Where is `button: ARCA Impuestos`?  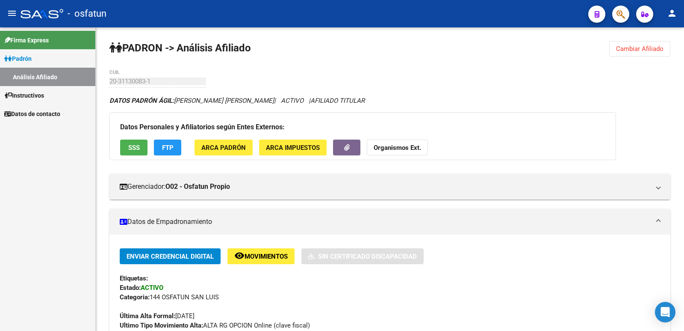
button: ARCA Impuestos is located at coordinates (293, 147).